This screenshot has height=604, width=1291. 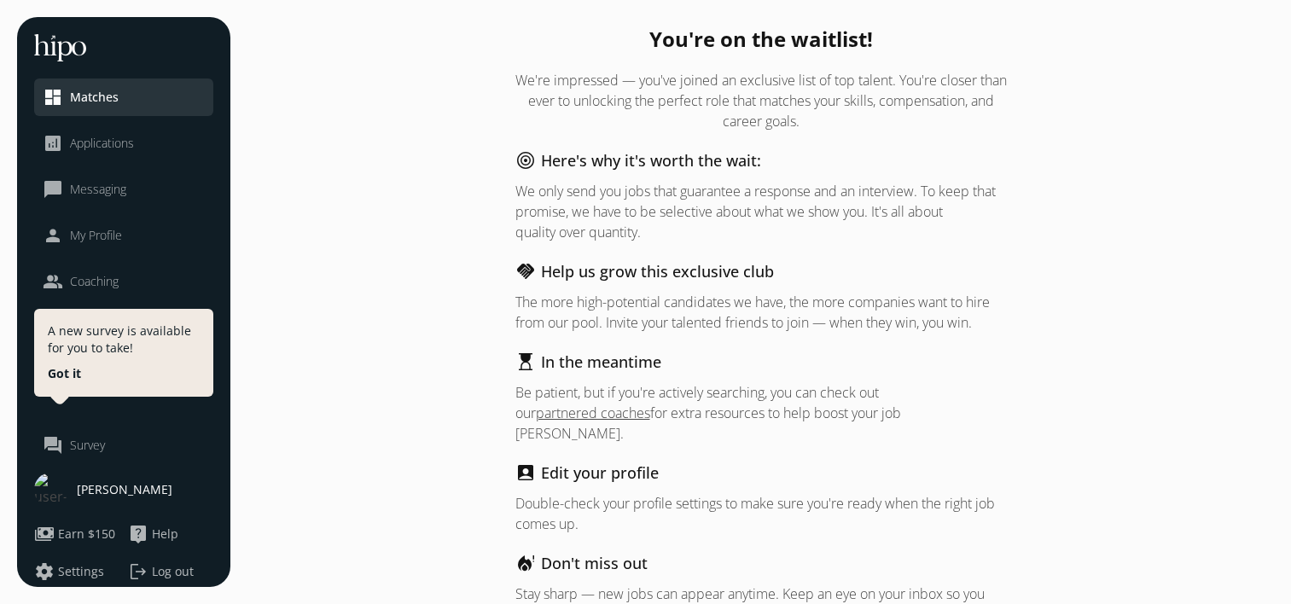 I want to click on span: hourglass_top, so click(x=525, y=362).